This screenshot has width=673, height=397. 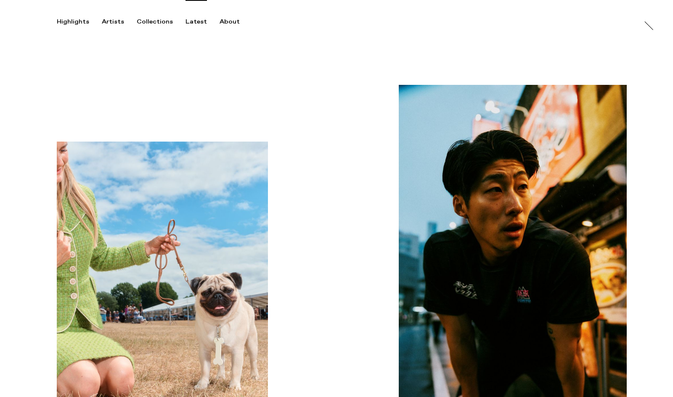 What do you see at coordinates (161, 22) in the screenshot?
I see `button: Collections` at bounding box center [161, 22].